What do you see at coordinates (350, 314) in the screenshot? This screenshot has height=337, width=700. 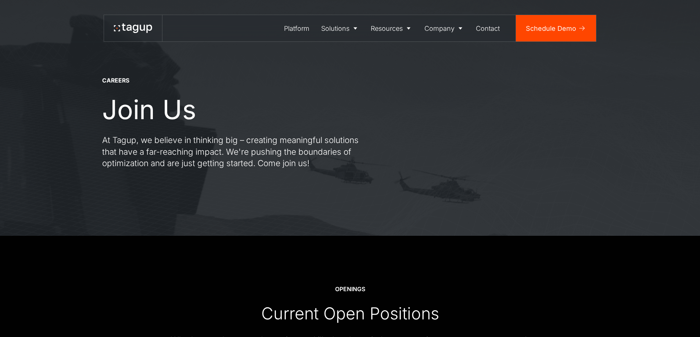 I see `div: Current Open Positions` at bounding box center [350, 314].